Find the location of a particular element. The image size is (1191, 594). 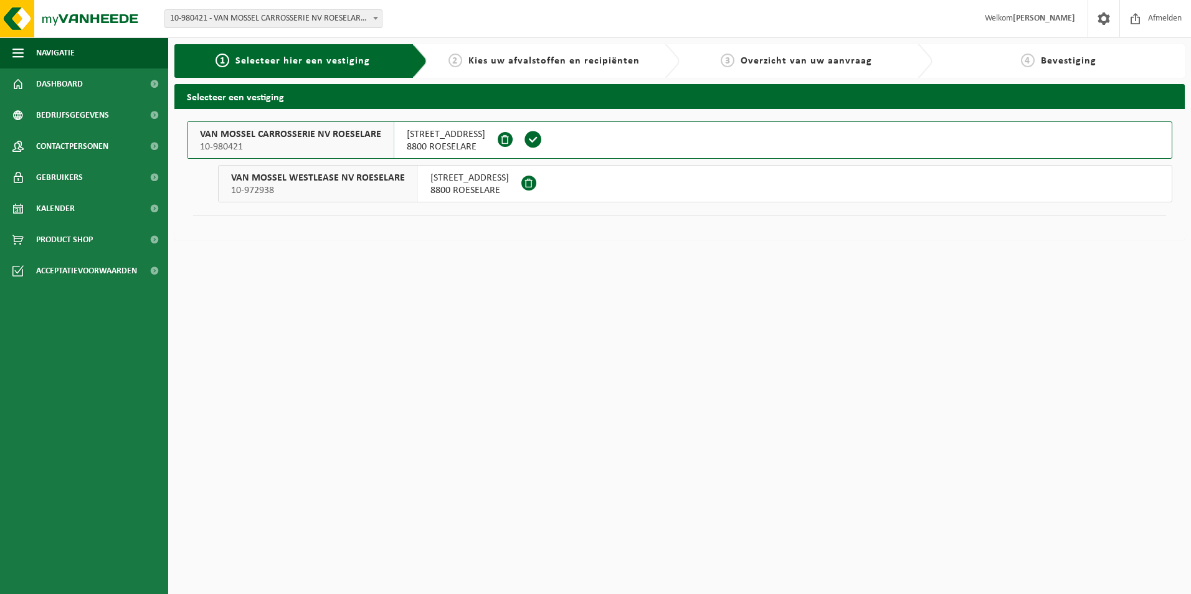

span: VAN MOSSEL WESTLEASE NV ROESELARE is located at coordinates (318, 178).